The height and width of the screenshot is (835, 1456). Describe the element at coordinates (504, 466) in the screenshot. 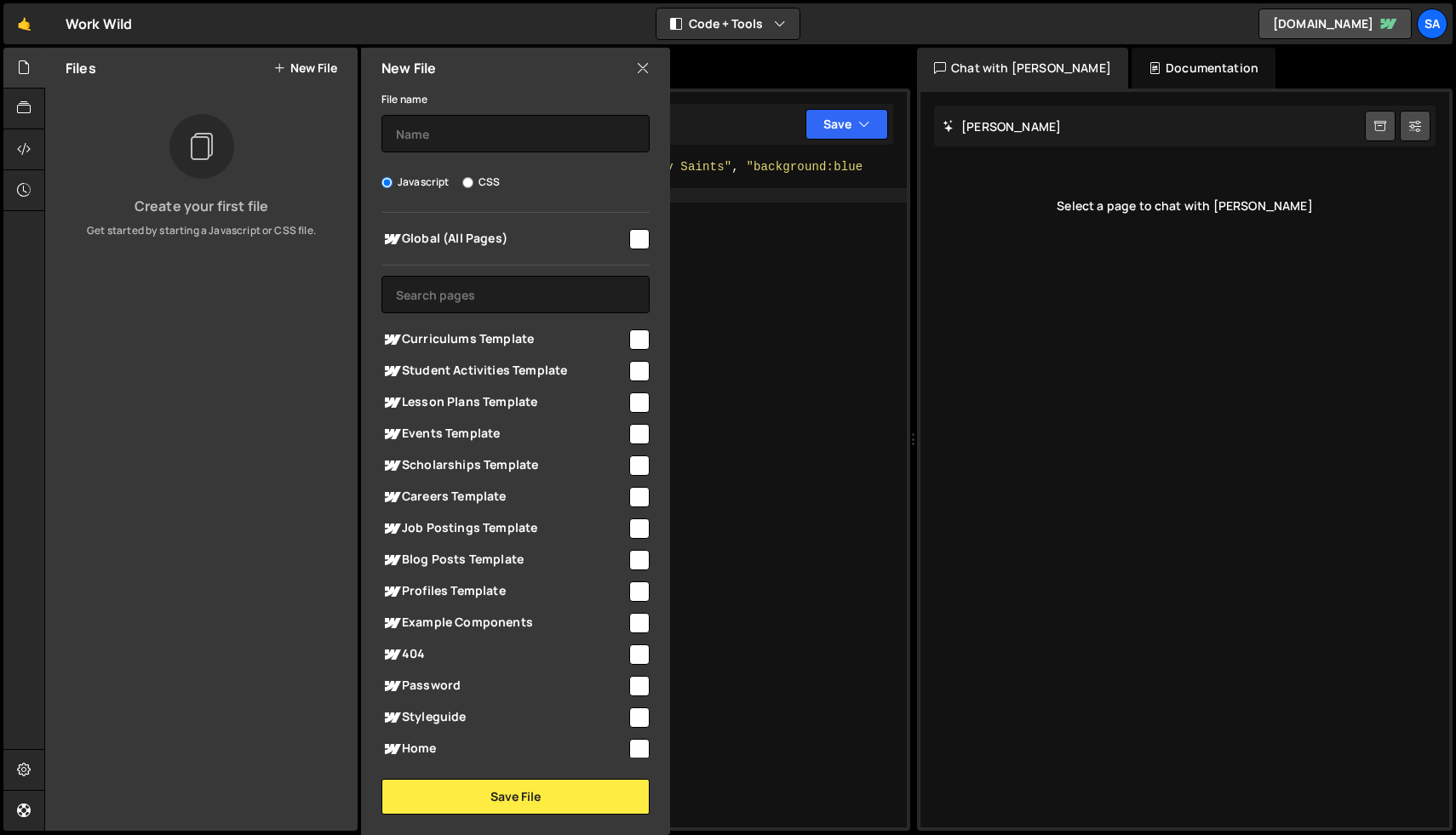

I see `span: Scholarships Template` at that location.